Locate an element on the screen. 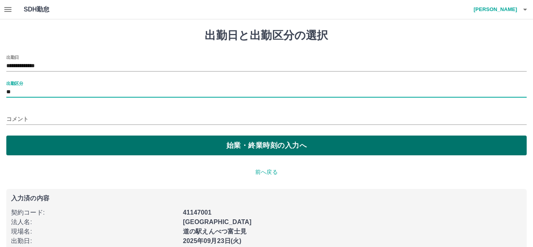  p: 現場名 : is located at coordinates (94, 232).